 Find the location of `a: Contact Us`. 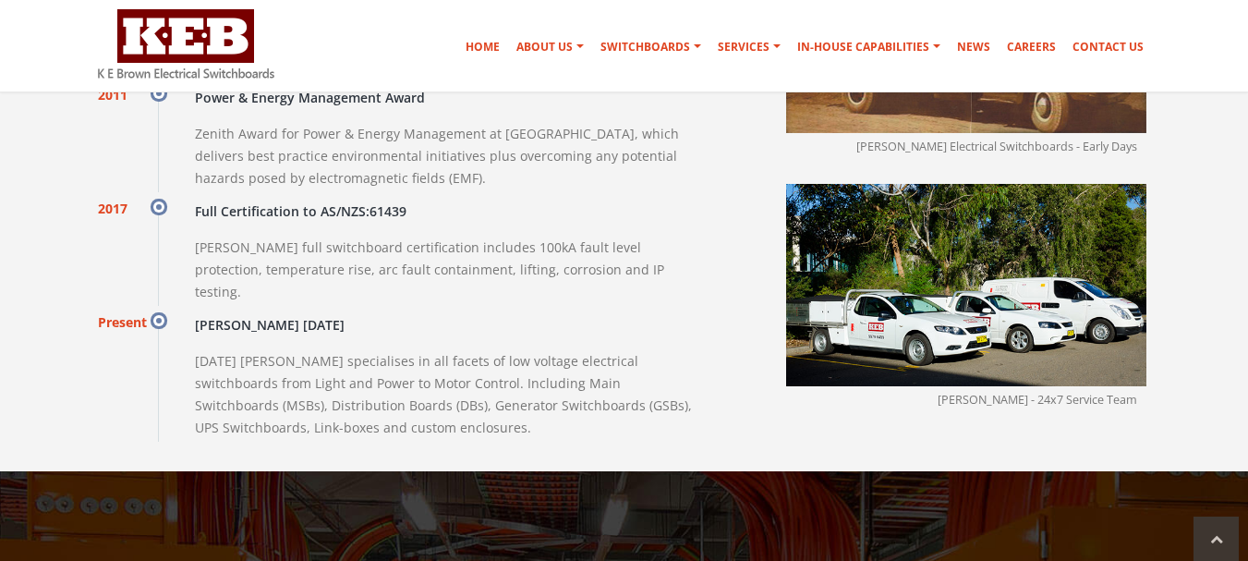

a: Contact Us is located at coordinates (1108, 47).